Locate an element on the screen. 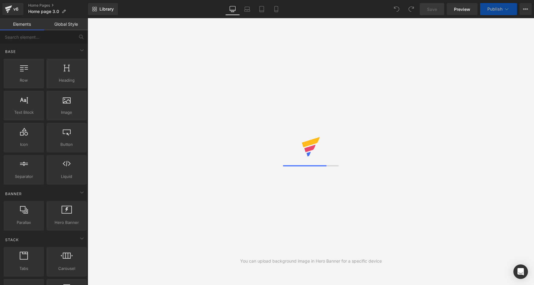 The image size is (534, 285). span: Tabs is located at coordinates (24, 269).